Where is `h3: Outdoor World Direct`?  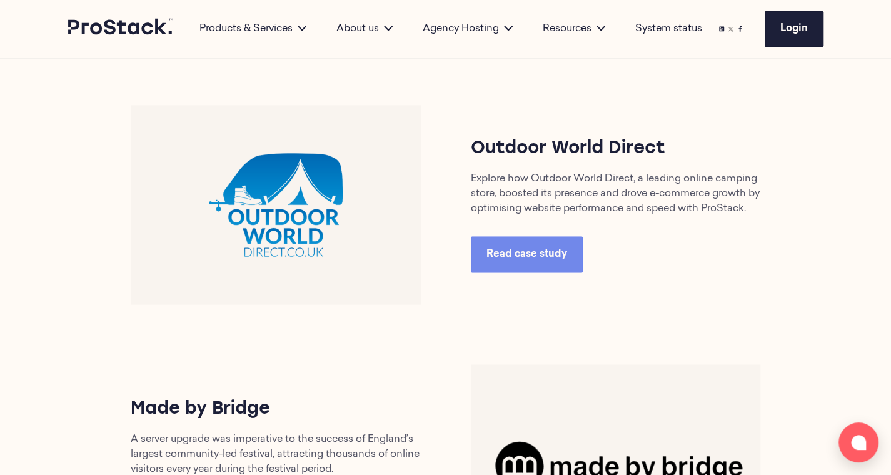
h3: Outdoor World Direct is located at coordinates (616, 149).